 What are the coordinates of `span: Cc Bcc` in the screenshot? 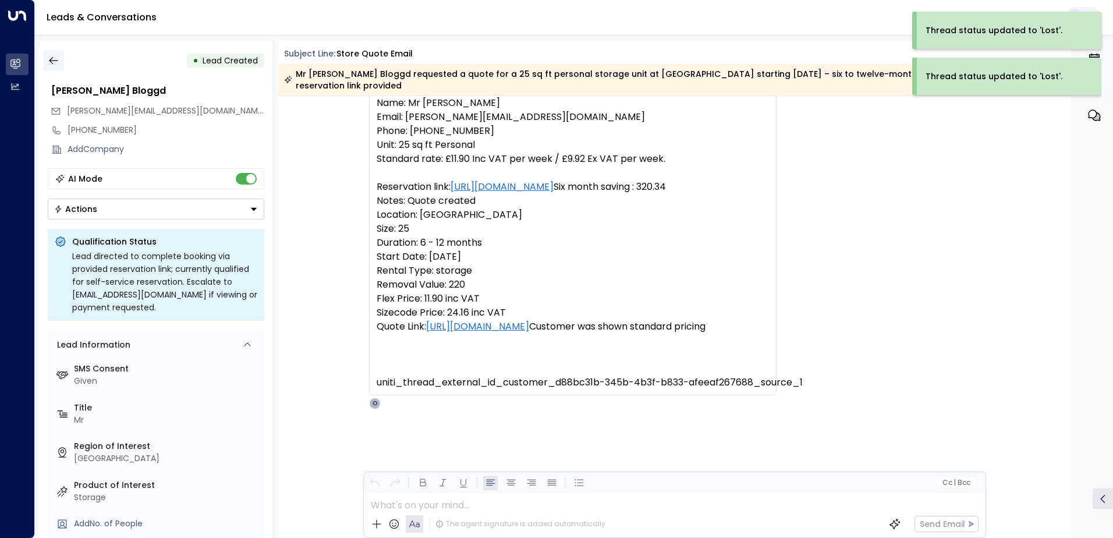 It's located at (956, 483).